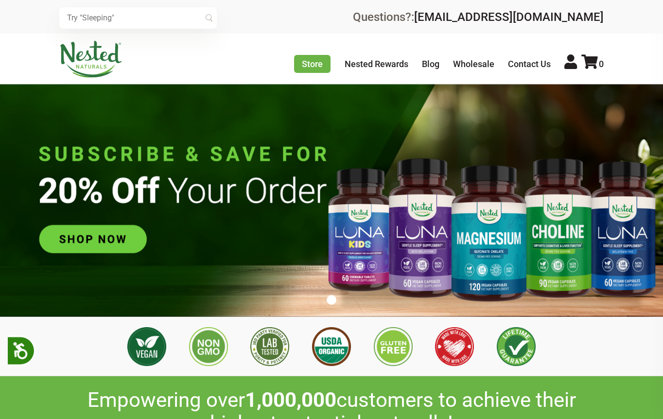 The height and width of the screenshot is (419, 663). I want to click on a: Store, so click(312, 64).